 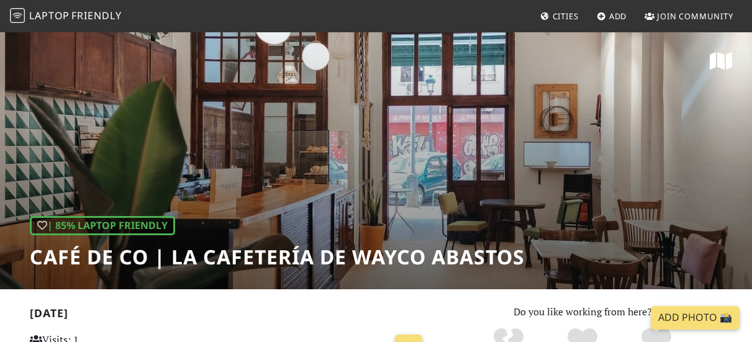 What do you see at coordinates (583, 313) in the screenshot?
I see `p: Do you like working from here?` at bounding box center [583, 313].